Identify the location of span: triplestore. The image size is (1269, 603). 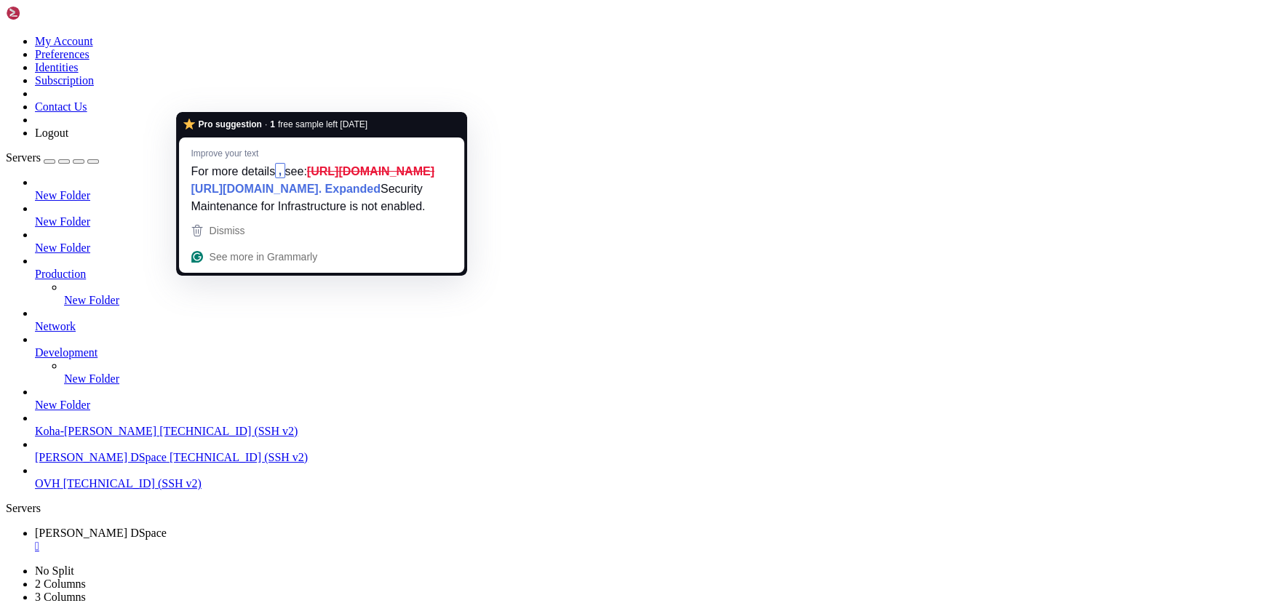
(585, 395).